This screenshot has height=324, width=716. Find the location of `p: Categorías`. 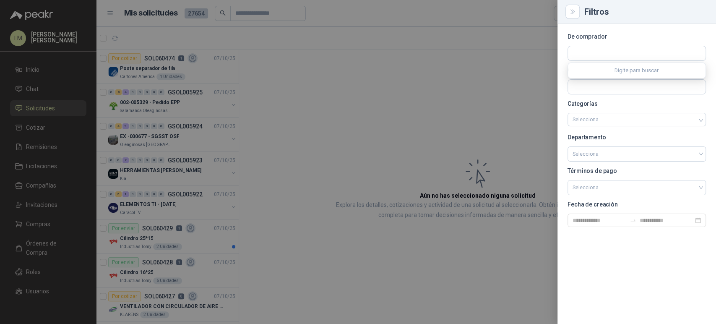

p: Categorías is located at coordinates (637, 104).